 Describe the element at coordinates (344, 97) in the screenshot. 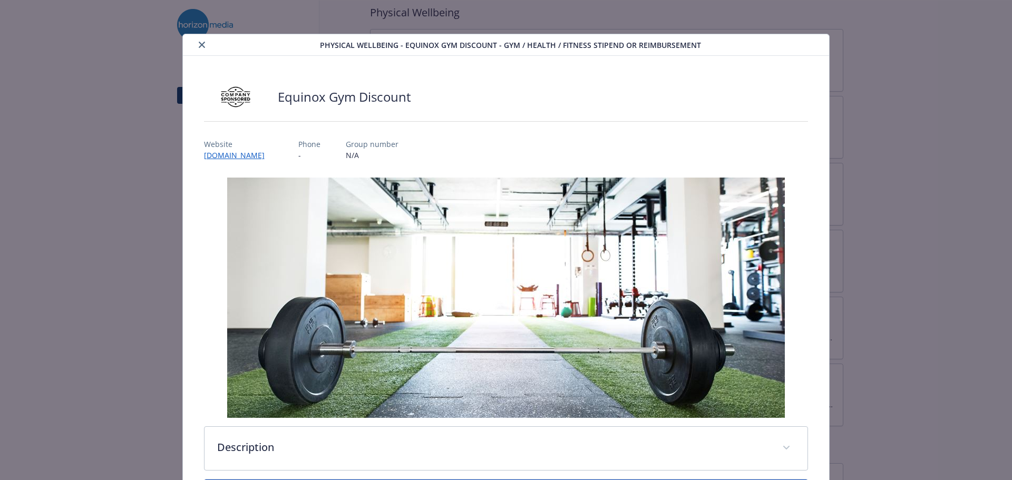

I see `h2: Equinox Gym Discount` at that location.